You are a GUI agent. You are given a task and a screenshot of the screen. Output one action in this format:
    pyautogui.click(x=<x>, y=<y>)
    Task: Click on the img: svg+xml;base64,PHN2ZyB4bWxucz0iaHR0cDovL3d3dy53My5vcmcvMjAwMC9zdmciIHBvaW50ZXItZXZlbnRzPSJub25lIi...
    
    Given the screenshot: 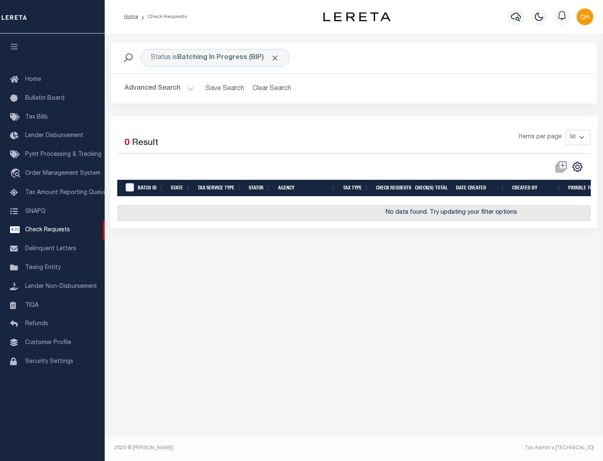 What is the action you would take?
    pyautogui.click(x=585, y=17)
    